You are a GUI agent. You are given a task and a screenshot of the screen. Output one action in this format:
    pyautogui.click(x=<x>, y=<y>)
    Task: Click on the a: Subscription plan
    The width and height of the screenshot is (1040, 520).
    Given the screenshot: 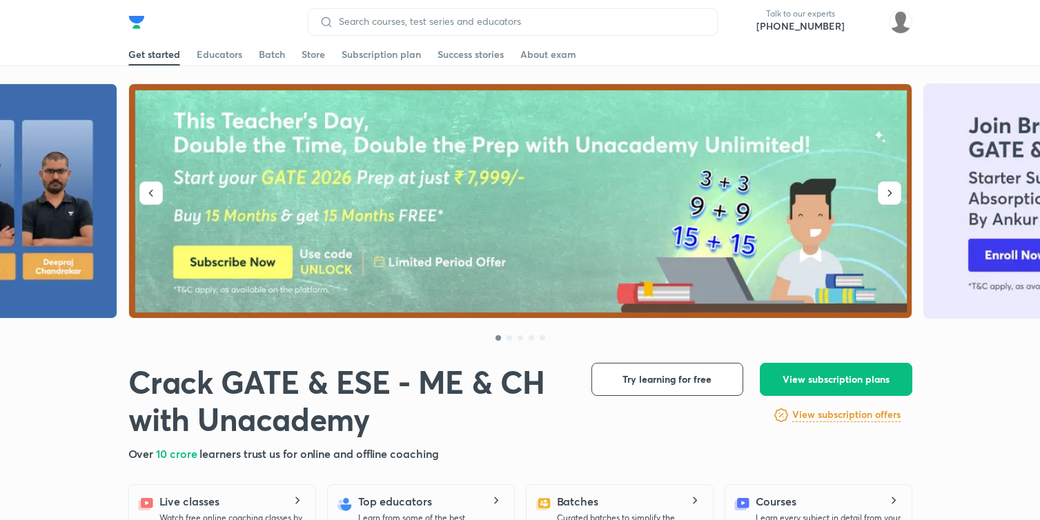 What is the action you would take?
    pyautogui.click(x=381, y=55)
    